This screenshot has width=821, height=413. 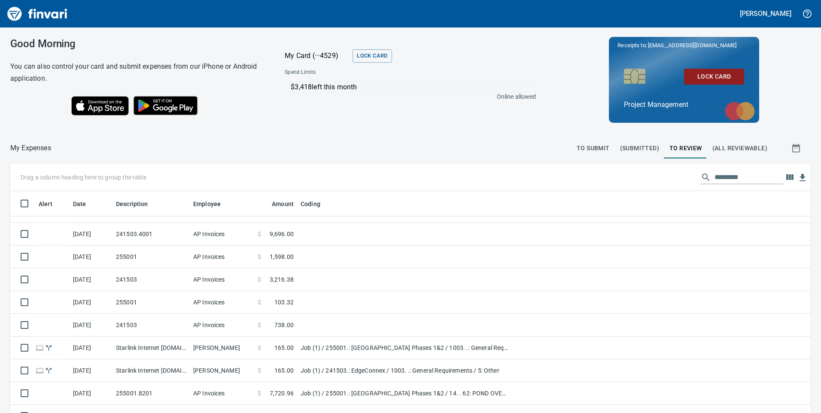 I want to click on button: Choose columns to display, so click(x=789, y=177).